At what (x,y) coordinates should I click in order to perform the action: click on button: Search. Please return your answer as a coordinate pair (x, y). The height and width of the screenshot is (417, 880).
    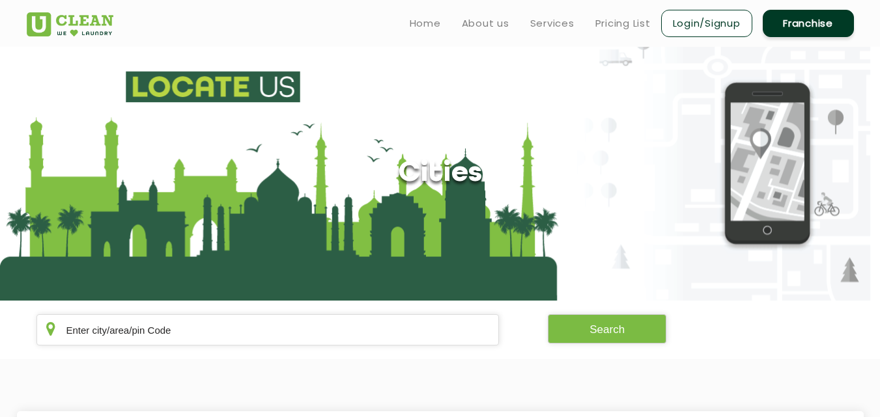
    Looking at the image, I should click on (607, 329).